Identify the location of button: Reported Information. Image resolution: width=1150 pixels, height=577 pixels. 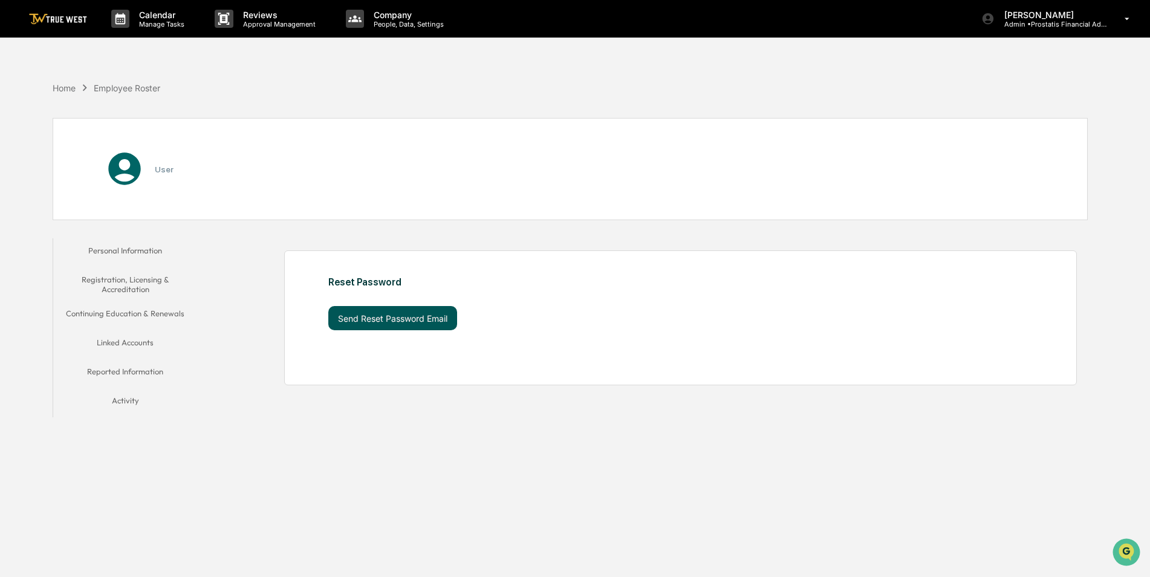
(125, 374).